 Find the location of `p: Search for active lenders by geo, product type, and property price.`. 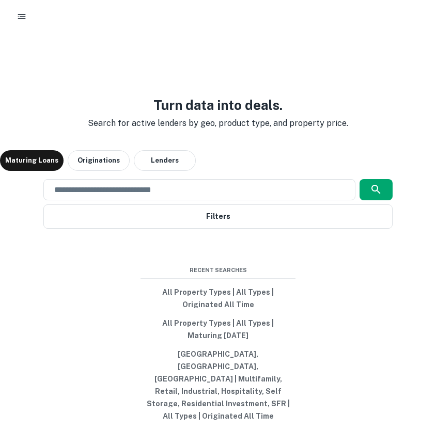

p: Search for active lenders by geo, product type, and property price. is located at coordinates (218, 123).